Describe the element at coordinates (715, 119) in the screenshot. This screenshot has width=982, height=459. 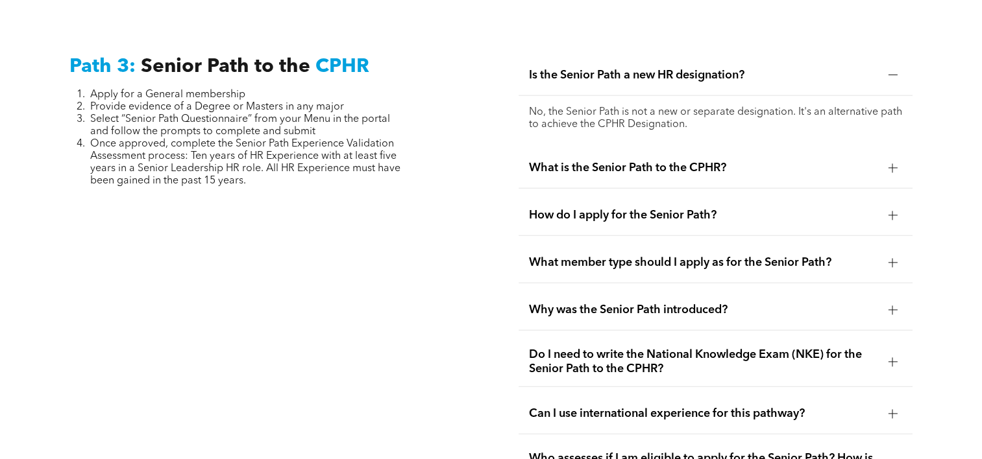
I see `p: No, the Senior Path is not a new or separate designation. It's an alternative path to achieve the...` at that location.